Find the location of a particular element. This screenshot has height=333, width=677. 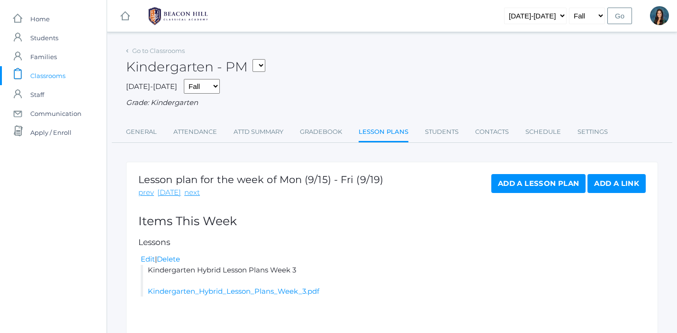

a: Edit is located at coordinates (148, 259).